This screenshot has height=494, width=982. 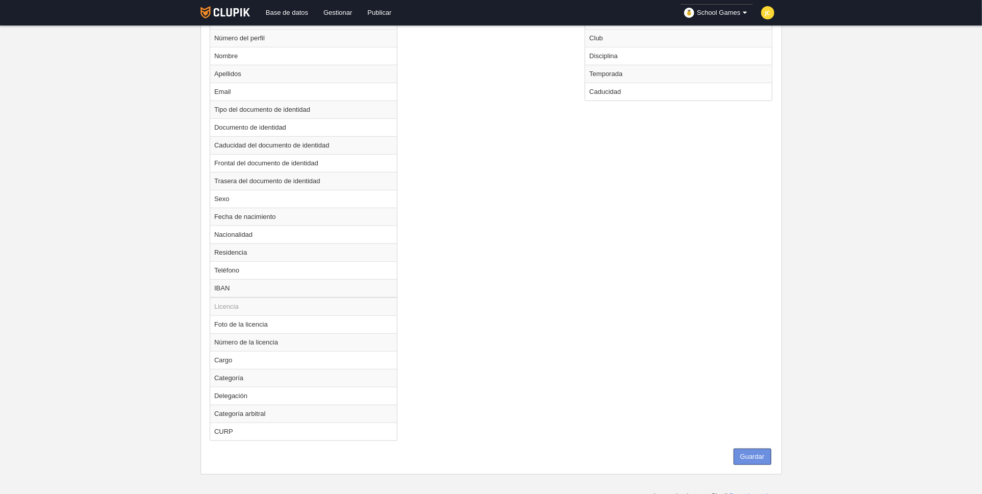 I want to click on td: Fecha de nacimiento, so click(x=304, y=216).